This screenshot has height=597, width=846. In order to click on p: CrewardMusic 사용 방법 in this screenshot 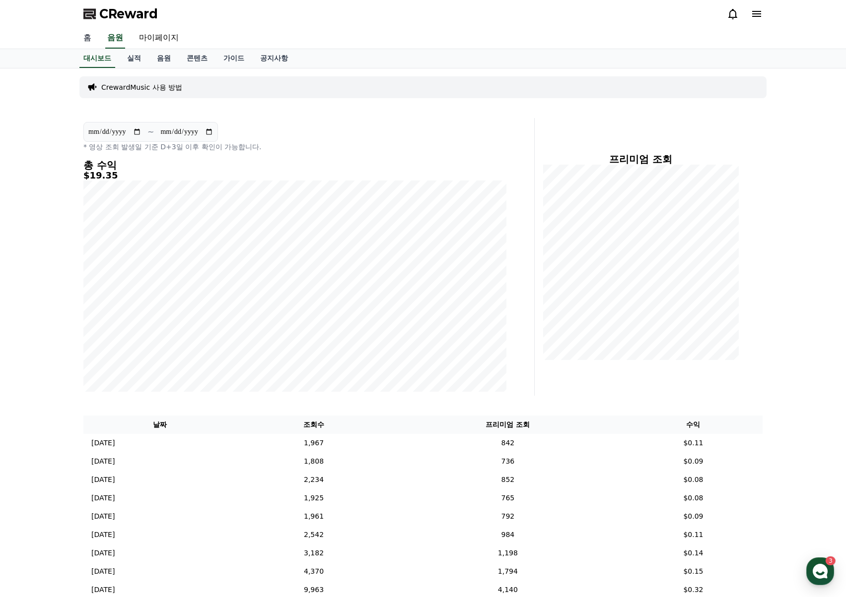, I will do `click(141, 87)`.